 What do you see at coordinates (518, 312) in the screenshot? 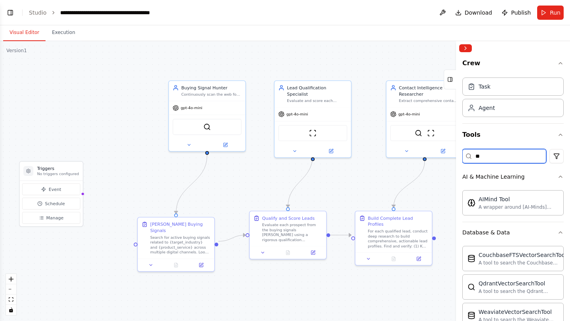
I see `div: WeaviateVectorSearchTool` at bounding box center [518, 312].